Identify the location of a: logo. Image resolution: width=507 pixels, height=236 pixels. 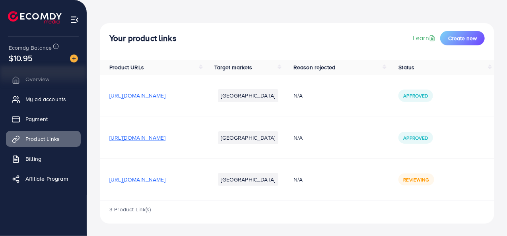
(35, 17).